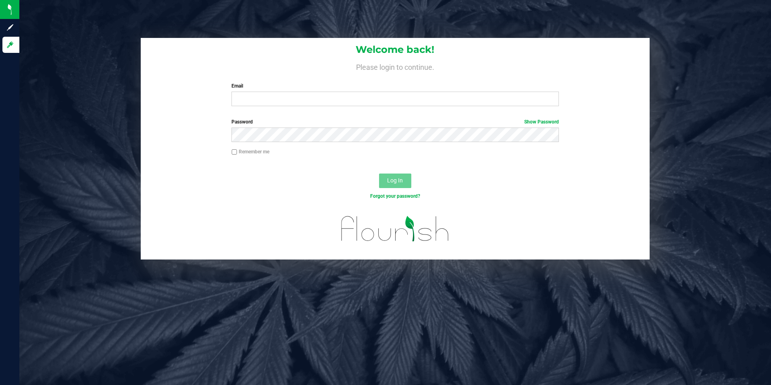  Describe the element at coordinates (395, 196) in the screenshot. I see `a: Forgot your password?` at that location.